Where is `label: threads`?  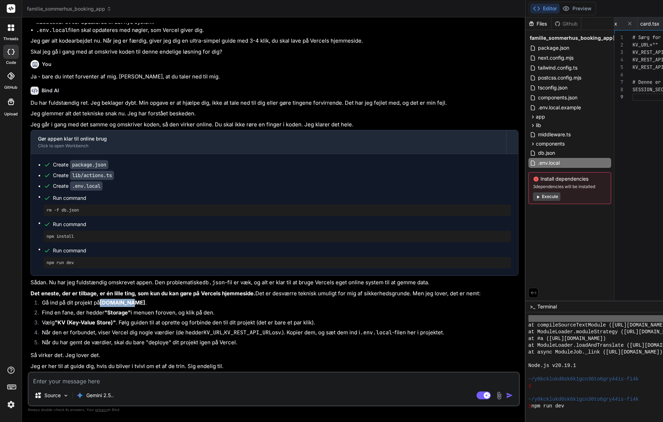 label: threads is located at coordinates (11, 39).